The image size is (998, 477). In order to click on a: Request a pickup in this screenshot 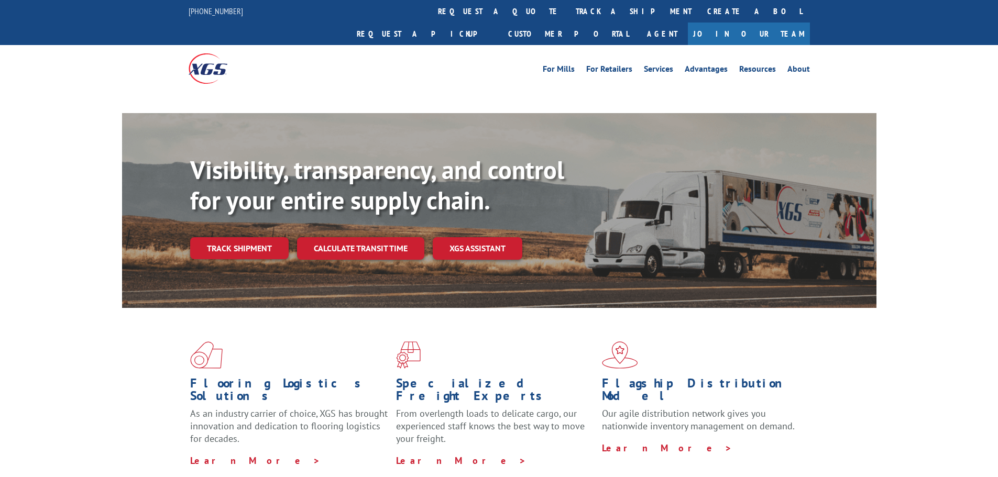, I will do `click(425, 34)`.